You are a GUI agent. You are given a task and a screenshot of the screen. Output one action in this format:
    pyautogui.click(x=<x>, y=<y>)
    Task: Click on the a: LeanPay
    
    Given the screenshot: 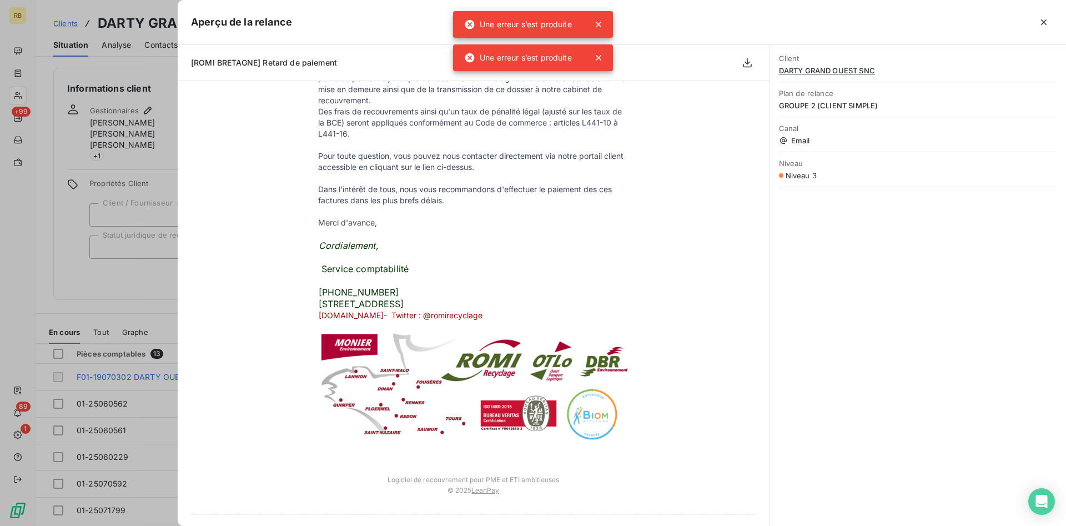 What is the action you would take?
    pyautogui.click(x=485, y=490)
    